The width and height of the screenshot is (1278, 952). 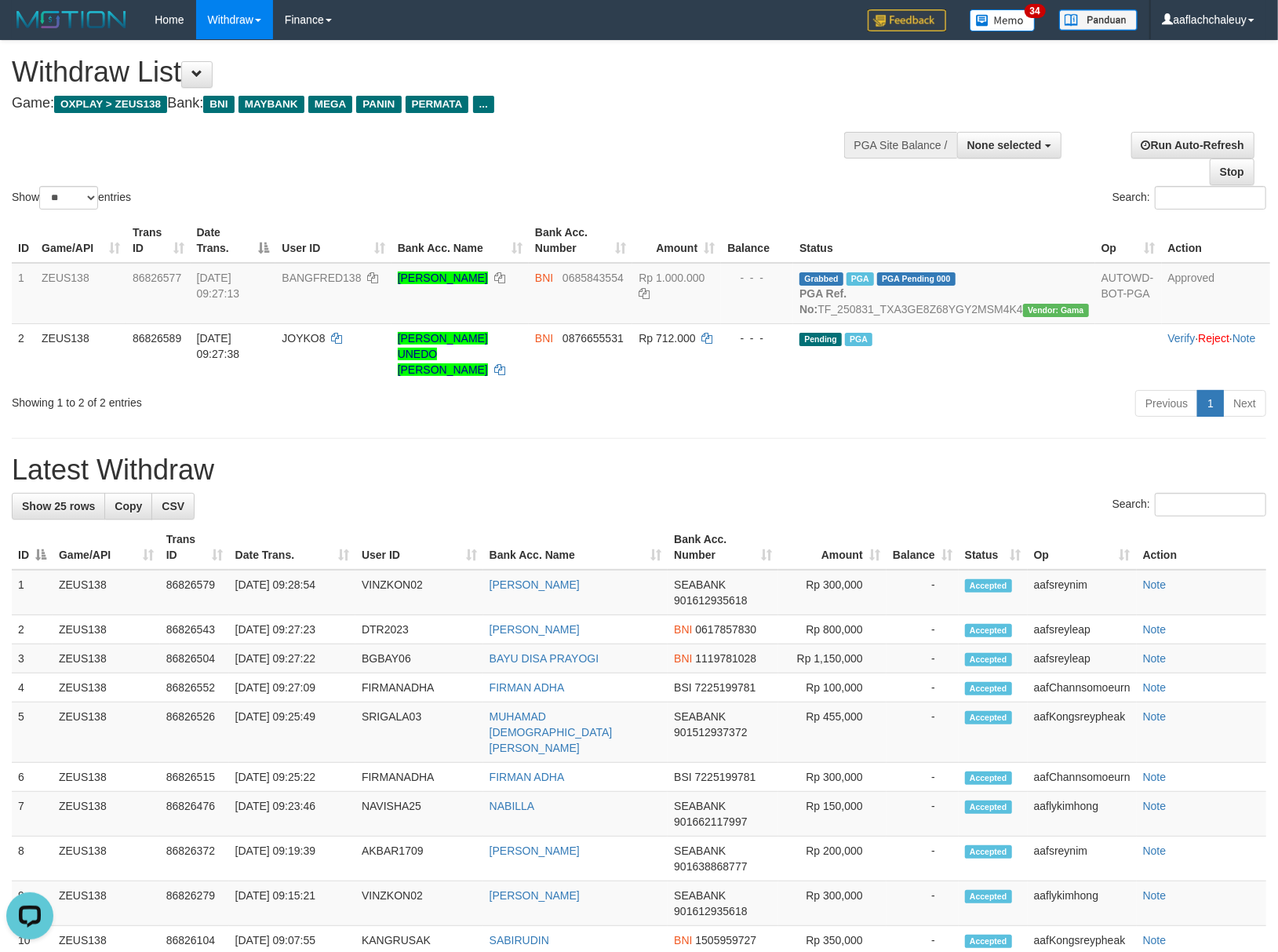 I want to click on span: SEABANK, so click(x=700, y=851).